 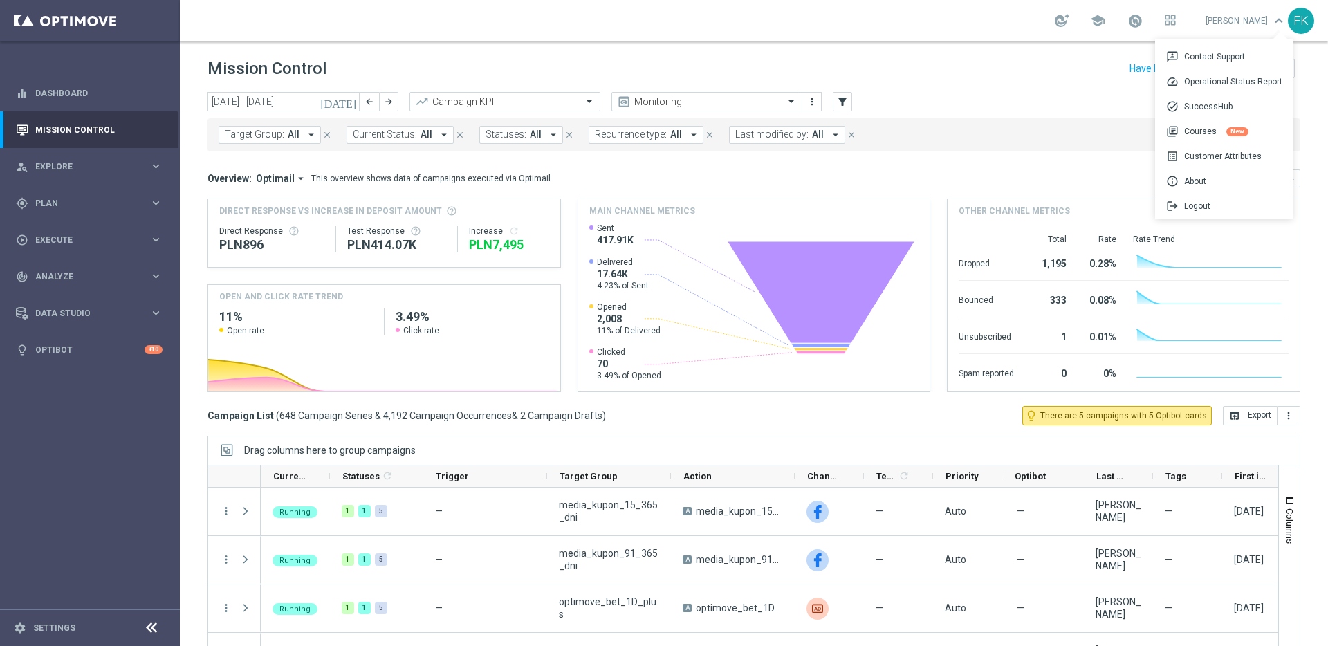 What do you see at coordinates (817, 609) in the screenshot?
I see `div: Criteo` at bounding box center [817, 609].